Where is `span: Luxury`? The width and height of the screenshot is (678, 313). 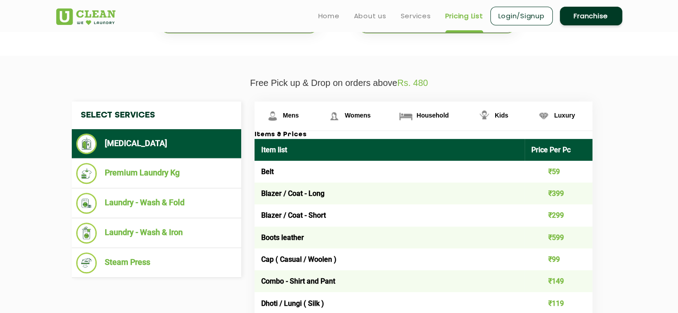
span: Luxury is located at coordinates (564, 115).